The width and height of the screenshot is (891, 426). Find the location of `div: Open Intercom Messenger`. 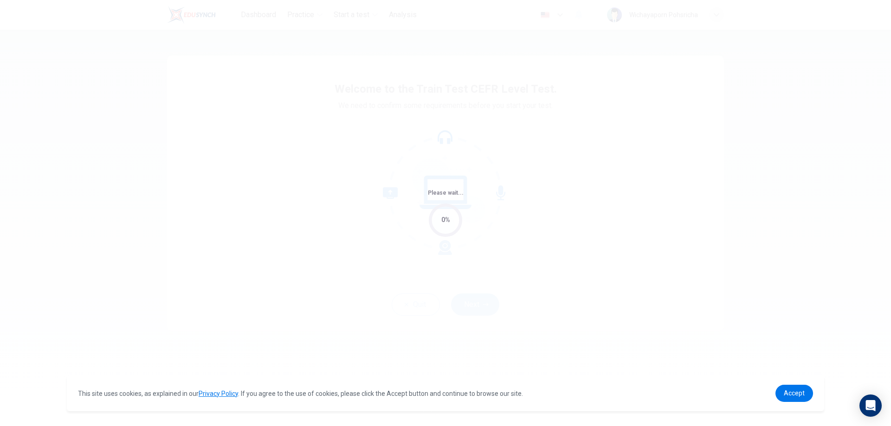

div: Open Intercom Messenger is located at coordinates (870, 406).